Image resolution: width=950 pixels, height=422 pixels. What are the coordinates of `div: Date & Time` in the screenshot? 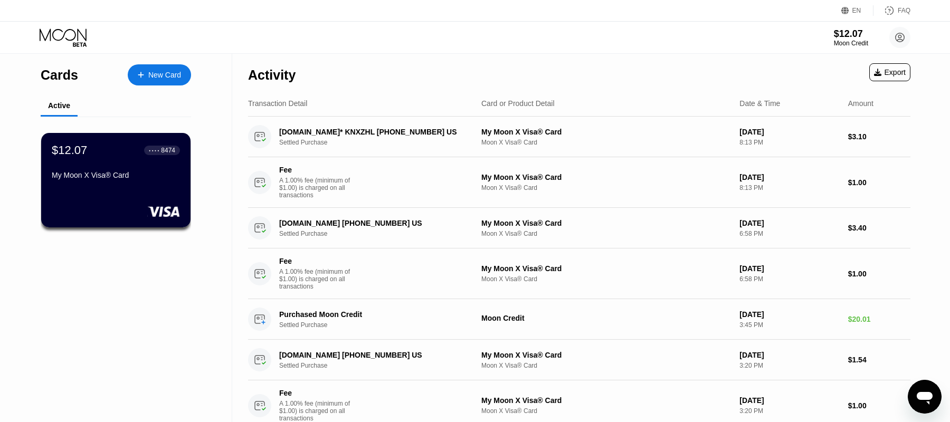 It's located at (759, 103).